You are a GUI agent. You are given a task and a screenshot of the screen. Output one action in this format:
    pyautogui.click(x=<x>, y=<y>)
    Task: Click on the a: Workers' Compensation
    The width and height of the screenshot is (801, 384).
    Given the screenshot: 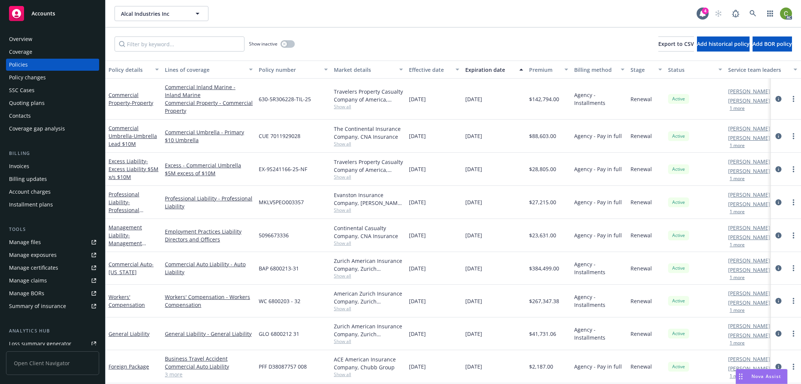 What is the action you would take?
    pyautogui.click(x=127, y=301)
    